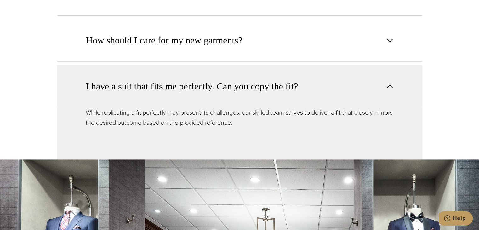 The height and width of the screenshot is (230, 479). What do you see at coordinates (239, 117) in the screenshot?
I see `p: While replicating a fit perfectly may present its challenges, our skilled team strives to deliver...` at bounding box center [239, 117].